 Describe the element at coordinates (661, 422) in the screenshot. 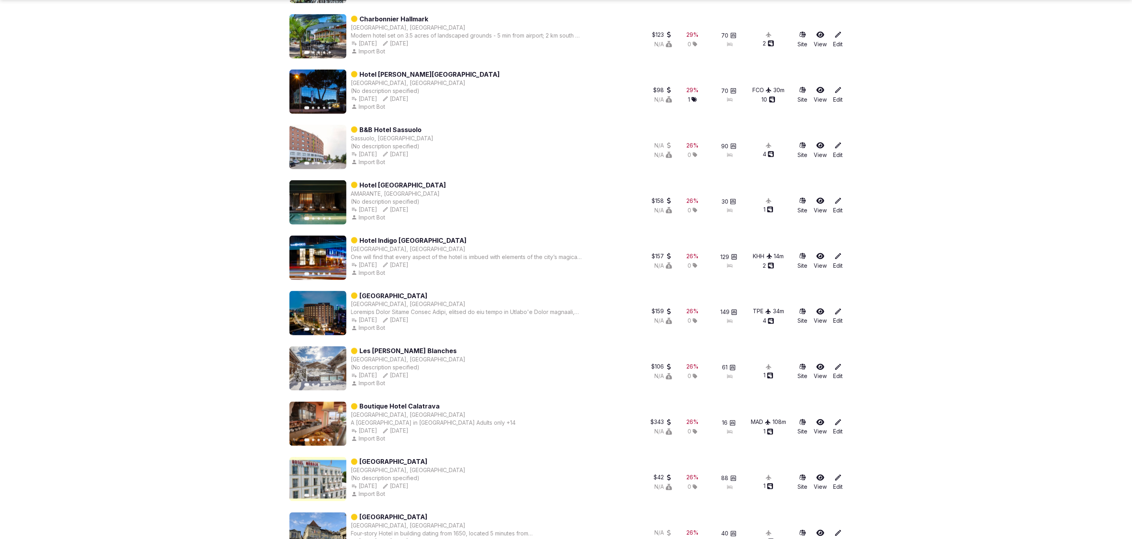

I see `button: $343` at that location.